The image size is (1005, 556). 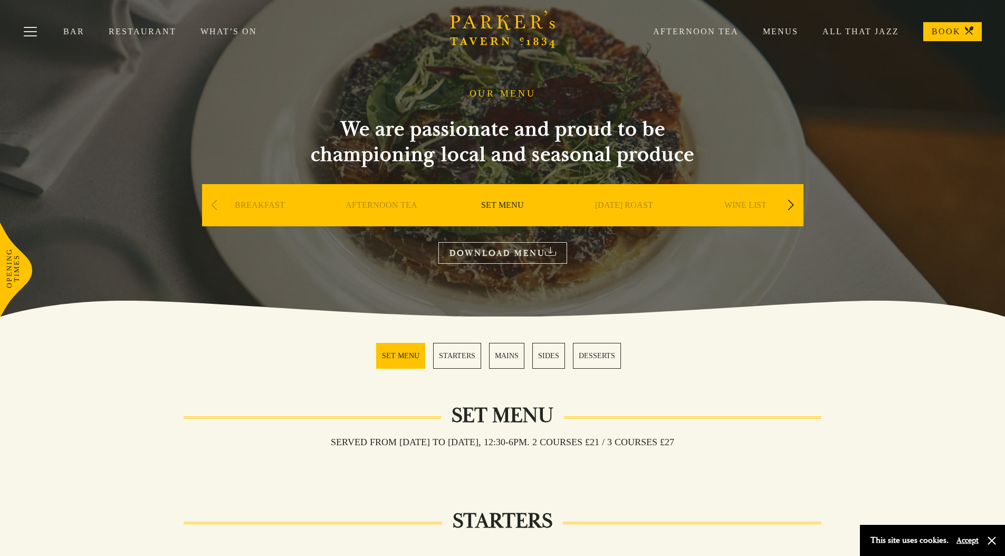 What do you see at coordinates (260, 221) in the screenshot?
I see `div: 1 / 9` at bounding box center [260, 221].